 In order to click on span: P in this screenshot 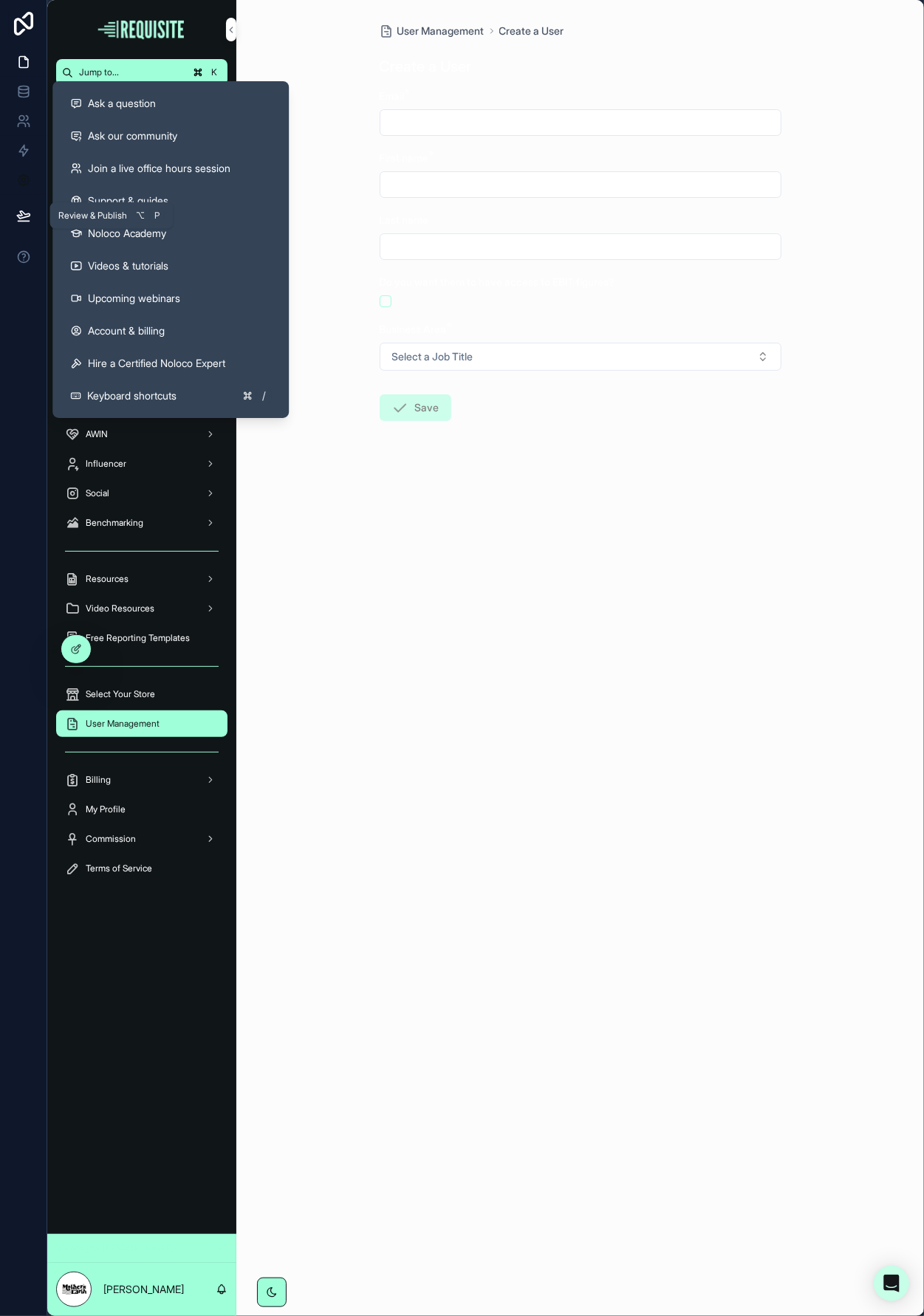, I will do `click(157, 216)`.